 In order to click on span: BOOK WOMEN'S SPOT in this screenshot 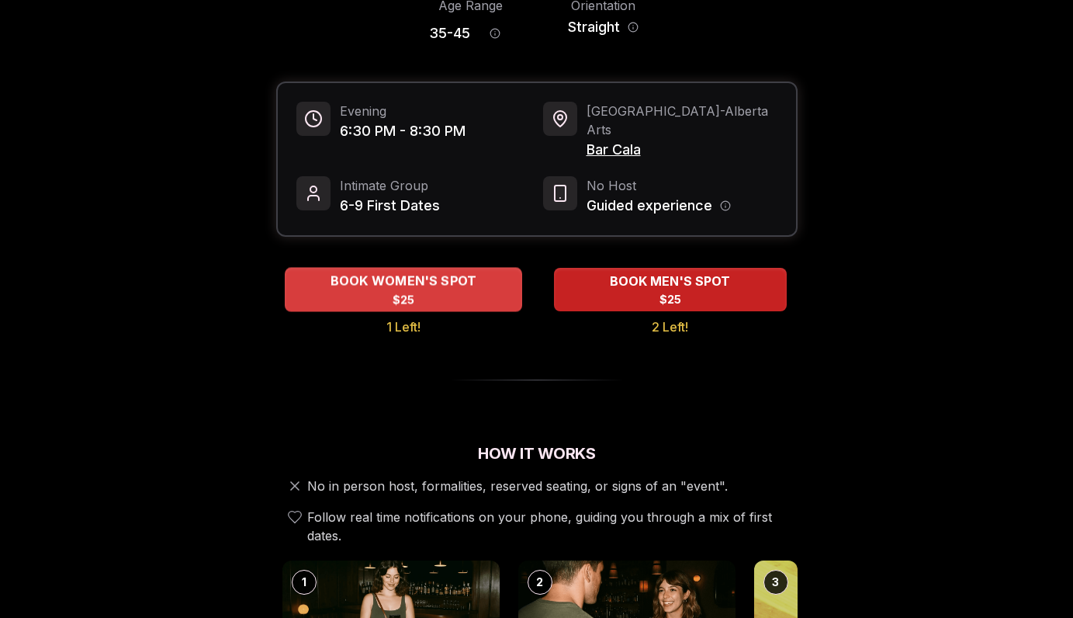, I will do `click(403, 281)`.